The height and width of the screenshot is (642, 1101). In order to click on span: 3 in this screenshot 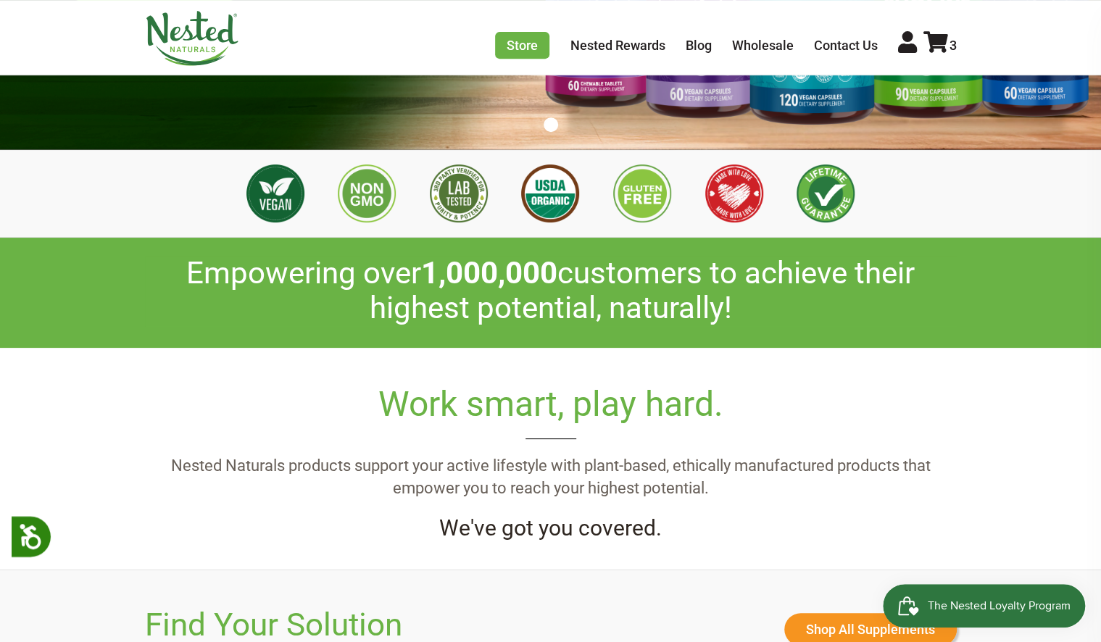, I will do `click(953, 45)`.